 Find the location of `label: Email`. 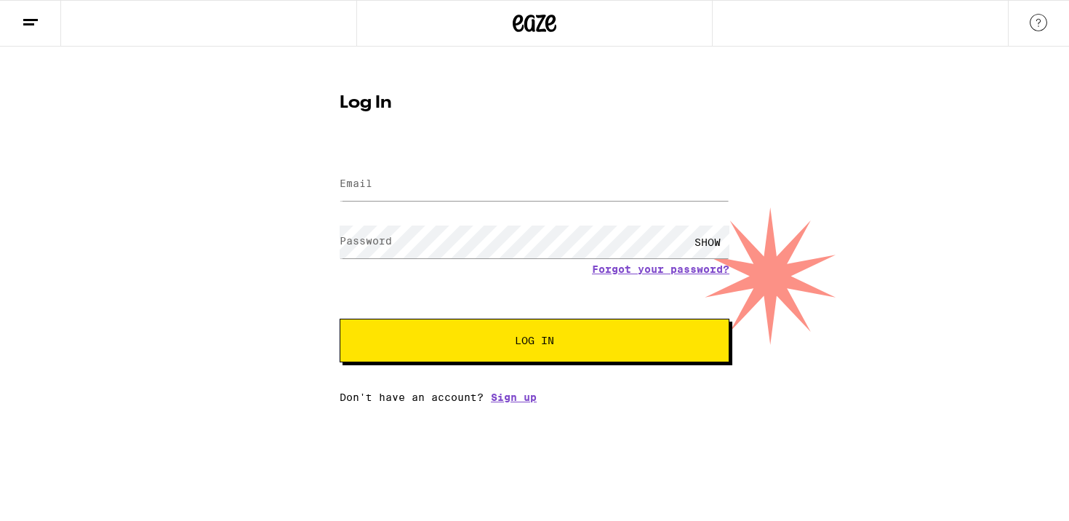

label: Email is located at coordinates (356, 183).